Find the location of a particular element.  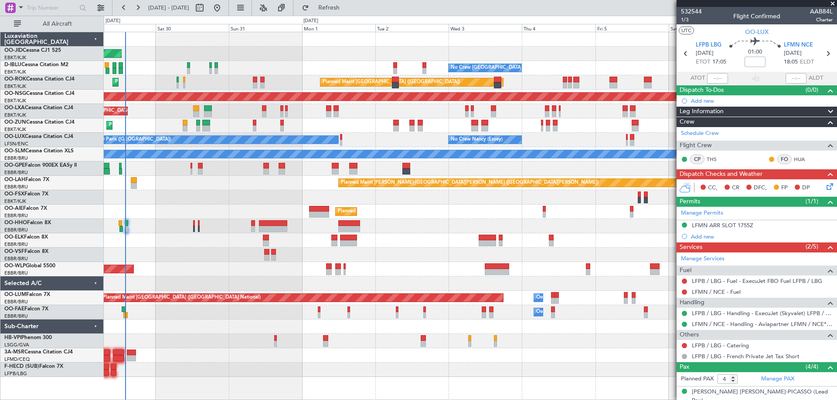

div: Add new is located at coordinates (761, 237).